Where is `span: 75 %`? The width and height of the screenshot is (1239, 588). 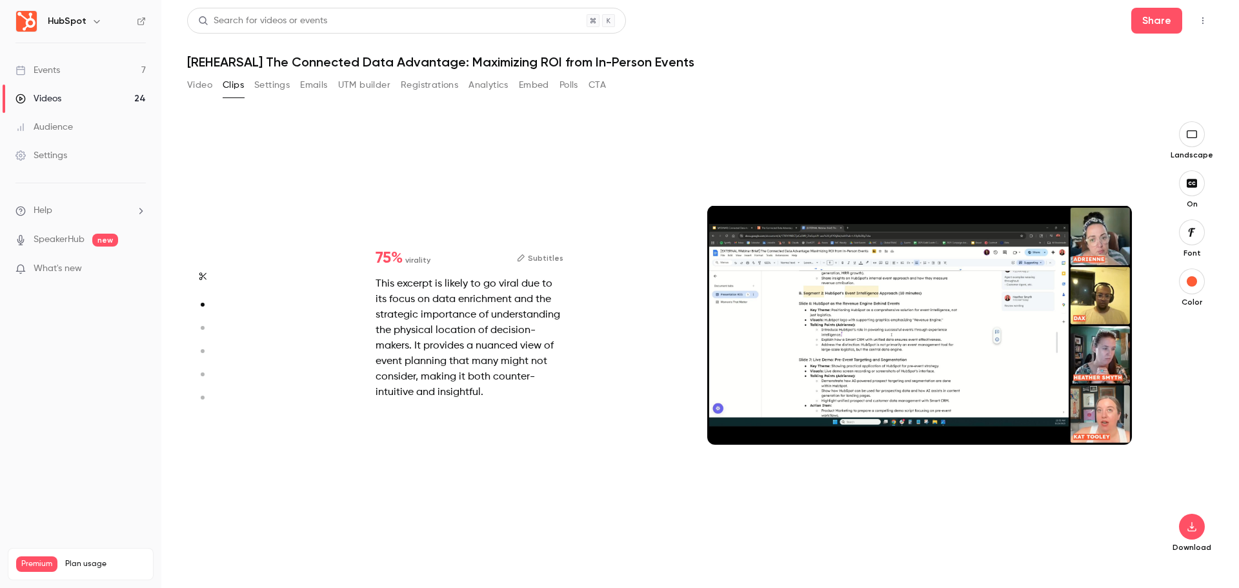 span: 75 % is located at coordinates (389, 258).